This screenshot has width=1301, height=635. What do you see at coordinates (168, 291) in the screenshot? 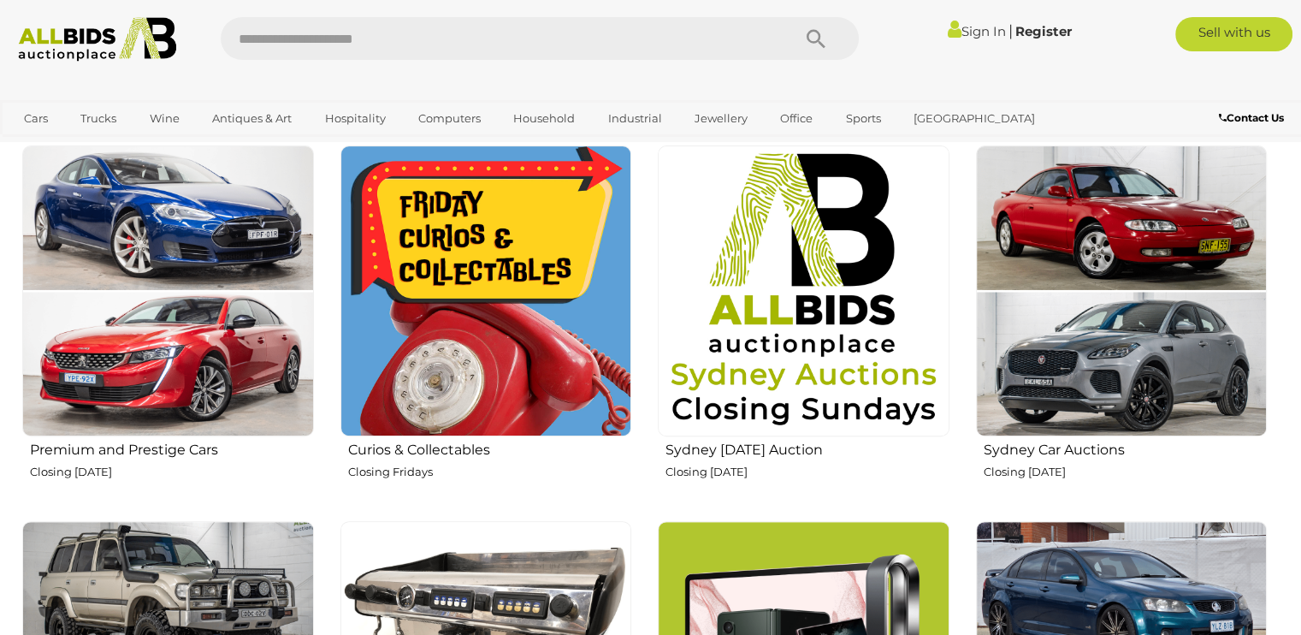
I see `img: Premium and Prestige Cars` at bounding box center [168, 291].